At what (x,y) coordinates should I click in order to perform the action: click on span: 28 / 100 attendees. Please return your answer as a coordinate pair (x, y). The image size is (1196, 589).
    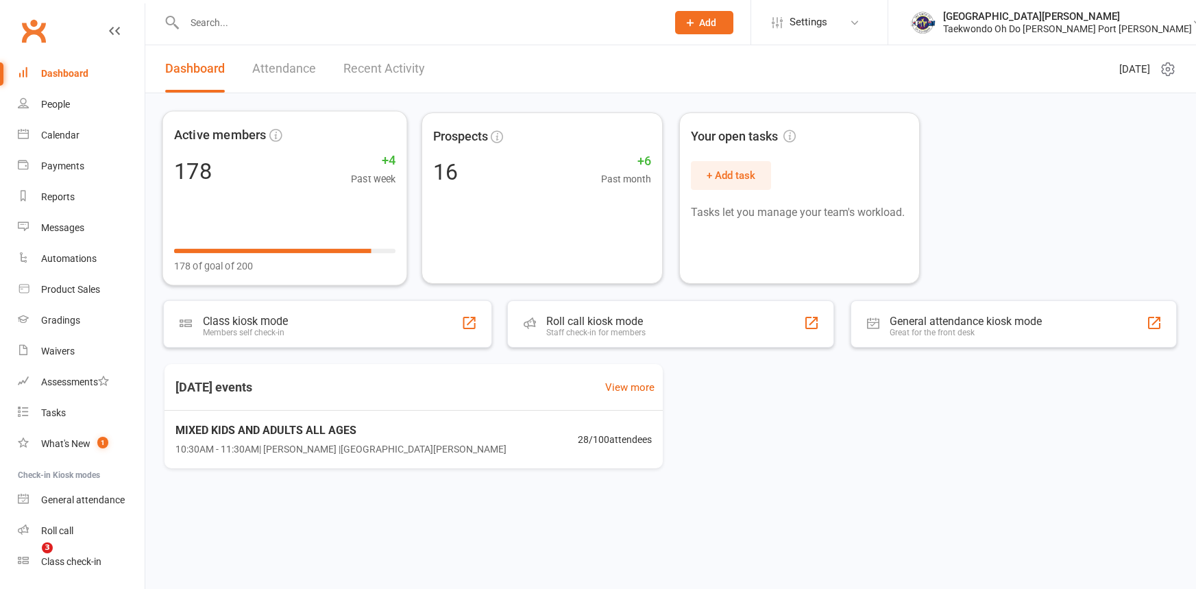
    Looking at the image, I should click on (615, 439).